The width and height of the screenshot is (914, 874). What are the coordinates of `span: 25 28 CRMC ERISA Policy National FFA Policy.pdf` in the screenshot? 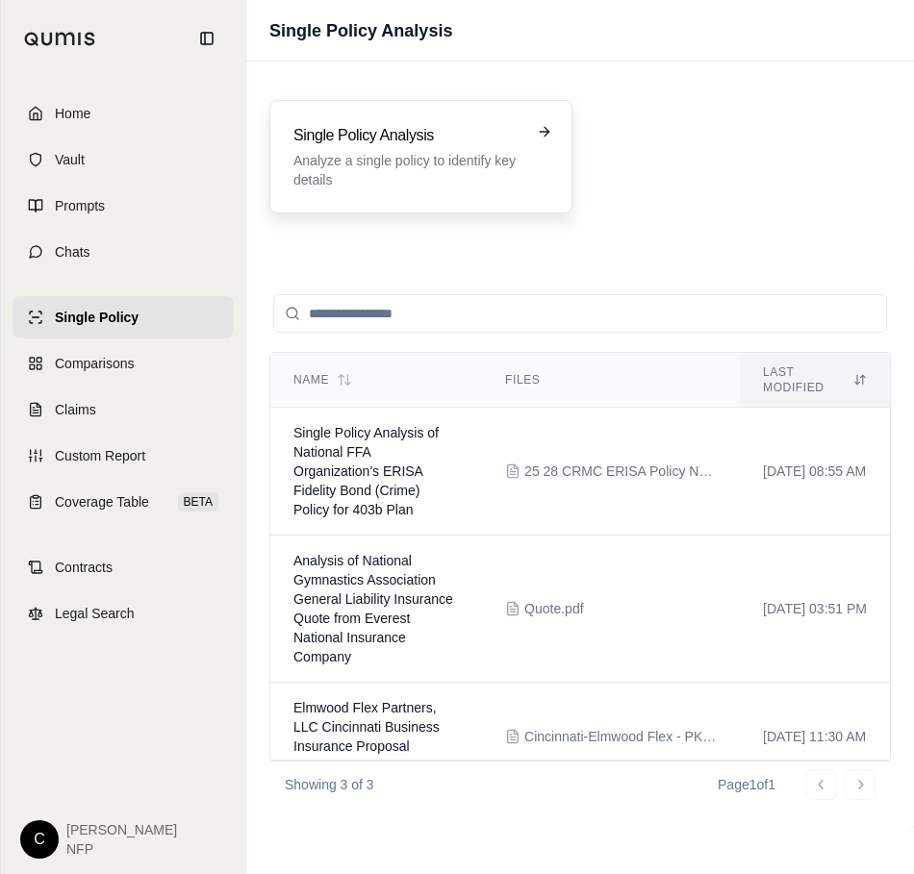 It's located at (620, 471).